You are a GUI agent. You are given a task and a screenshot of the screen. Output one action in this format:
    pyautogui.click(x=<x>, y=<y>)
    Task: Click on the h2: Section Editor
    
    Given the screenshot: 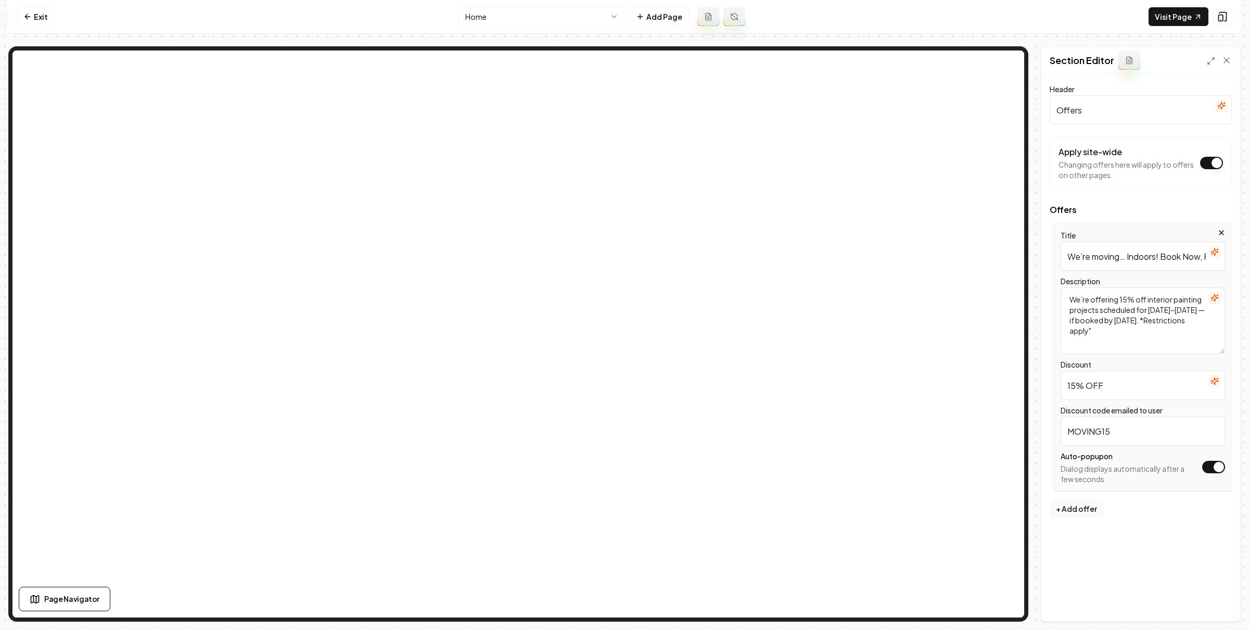 What is the action you would take?
    pyautogui.click(x=1082, y=60)
    